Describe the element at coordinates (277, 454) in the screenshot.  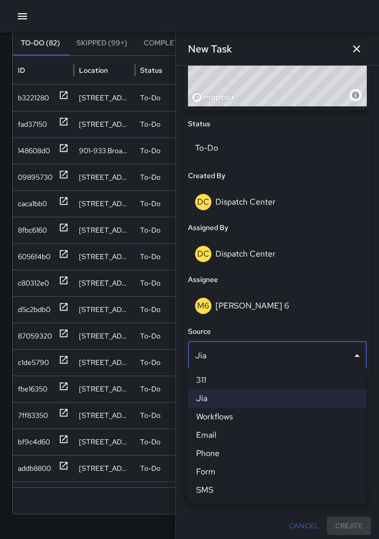
I see `li: Phone` at that location.